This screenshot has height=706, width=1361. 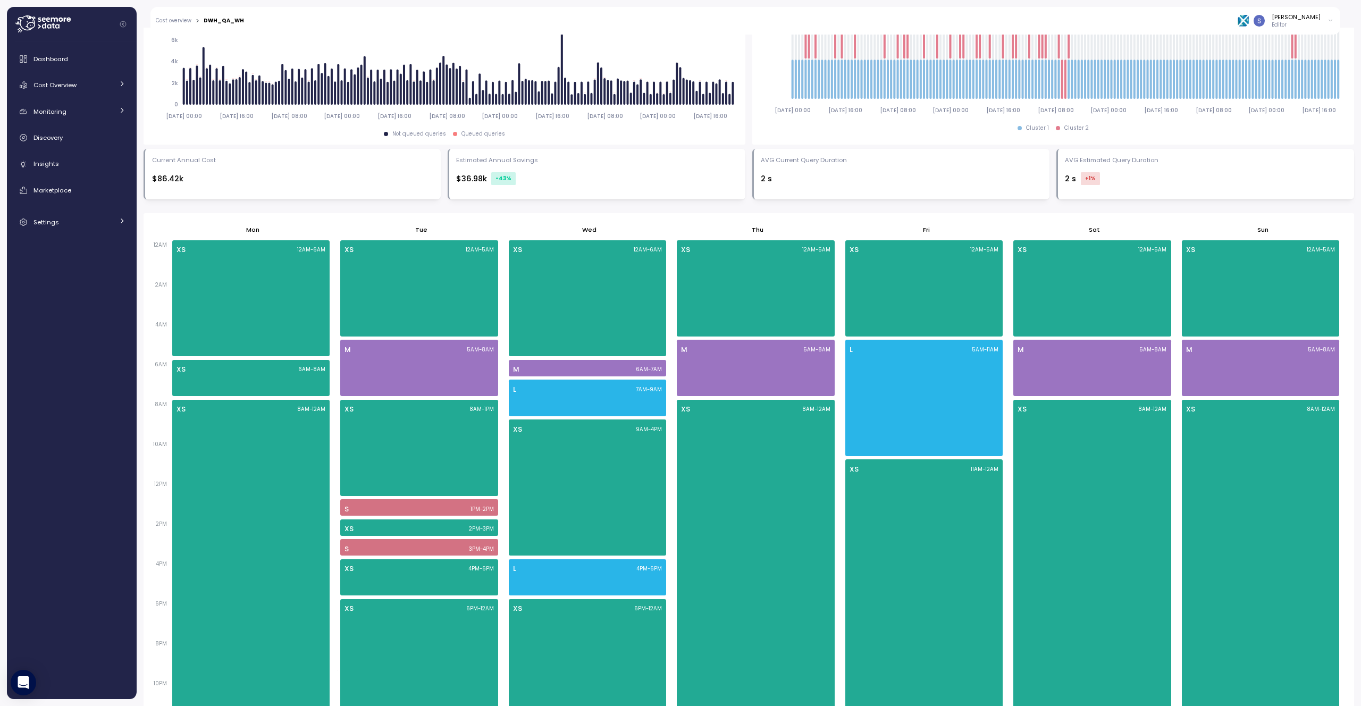 What do you see at coordinates (1263, 230) in the screenshot?
I see `p: Sun` at bounding box center [1263, 230].